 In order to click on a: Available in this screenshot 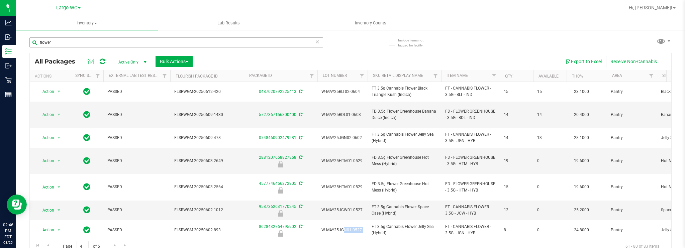, I will do `click(548, 76)`.